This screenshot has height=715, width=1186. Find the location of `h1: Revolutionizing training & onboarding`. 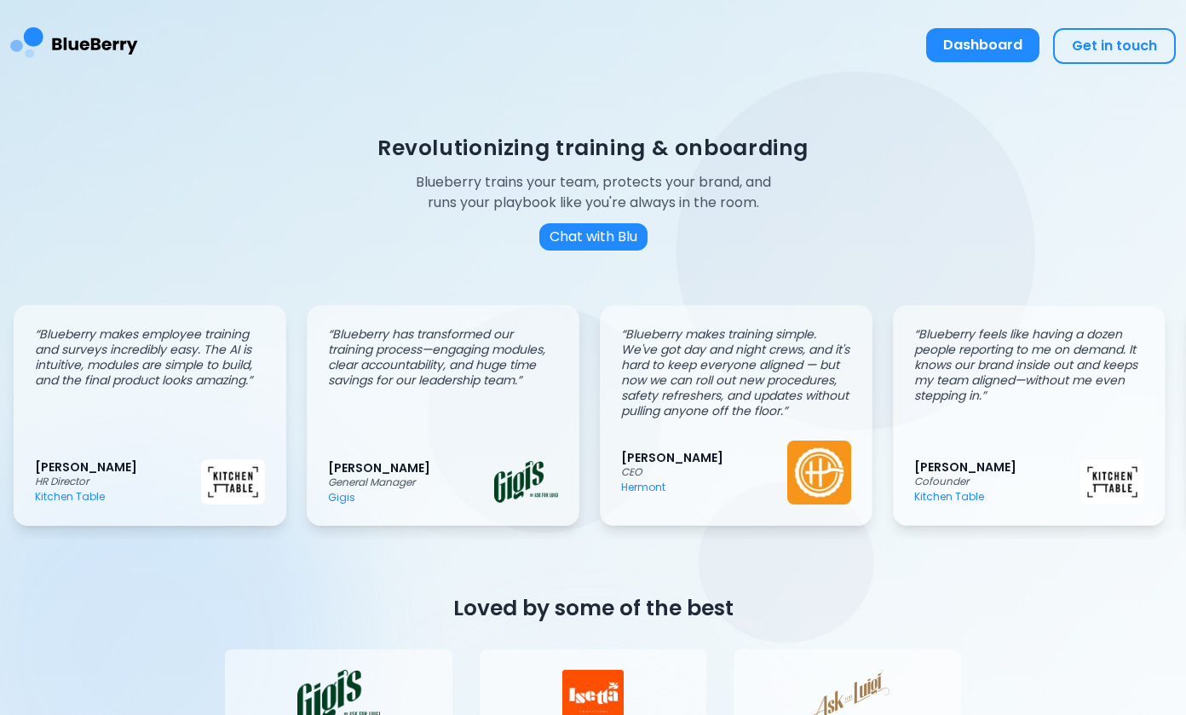

h1: Revolutionizing training & onboarding is located at coordinates (593, 147).